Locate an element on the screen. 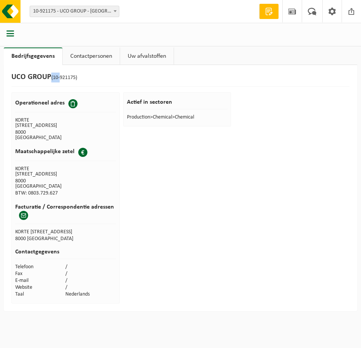 The height and width of the screenshot is (348, 361). h2: Maatschappelijke zetel is located at coordinates (45, 152).